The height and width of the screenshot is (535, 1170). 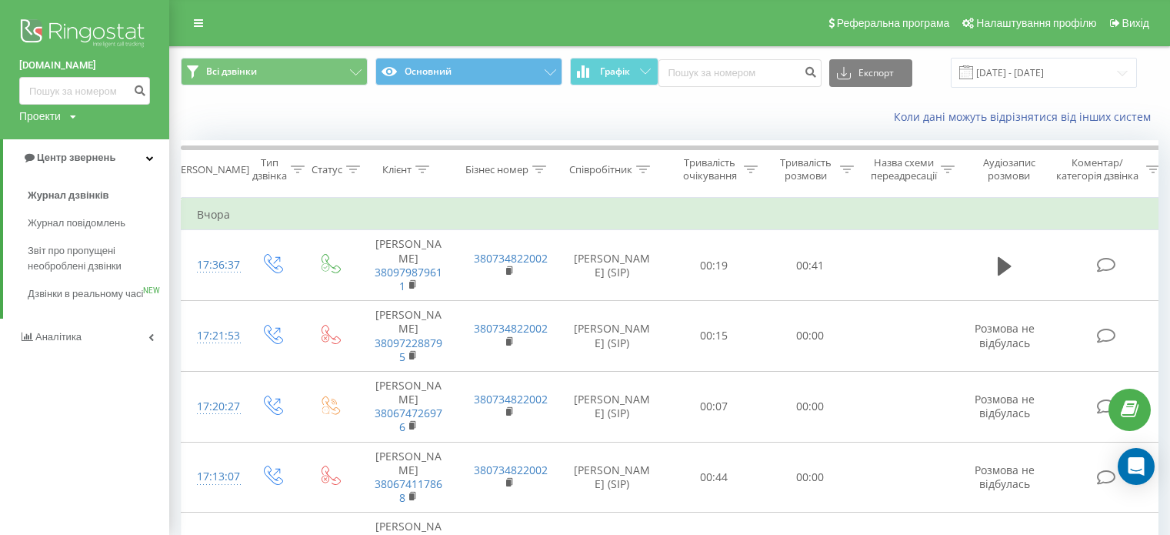 What do you see at coordinates (1009, 169) in the screenshot?
I see `div: Аудіозапис розмови` at bounding box center [1009, 169].